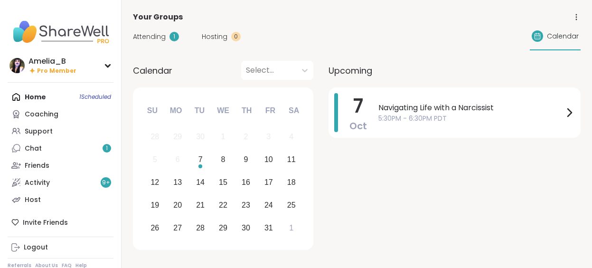  Describe the element at coordinates (268, 227) in the screenshot. I see `div: Choose Friday, October 31st, 2025` at that location.